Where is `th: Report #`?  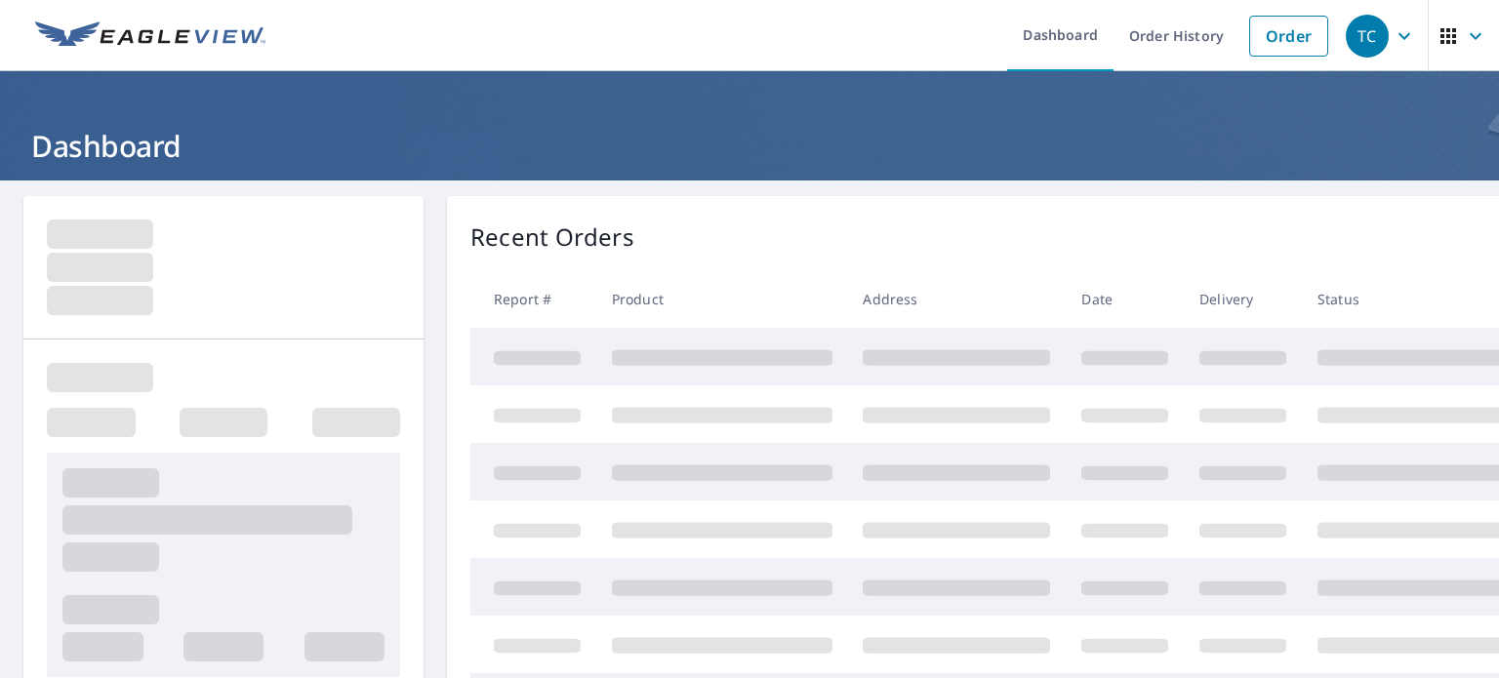
th: Report # is located at coordinates (533, 299).